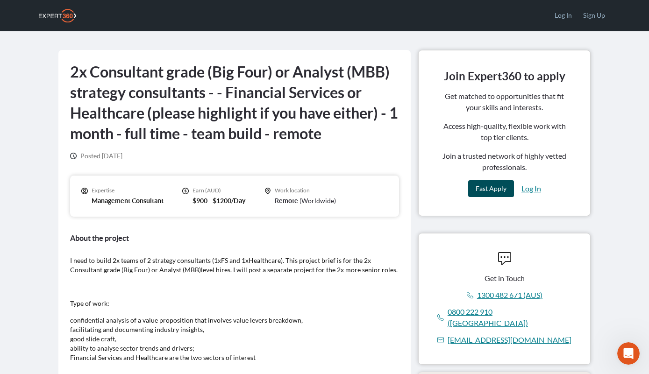 Image resolution: width=649 pixels, height=374 pixels. I want to click on span: Join a trusted network of highly vetted professionals., so click(504, 162).